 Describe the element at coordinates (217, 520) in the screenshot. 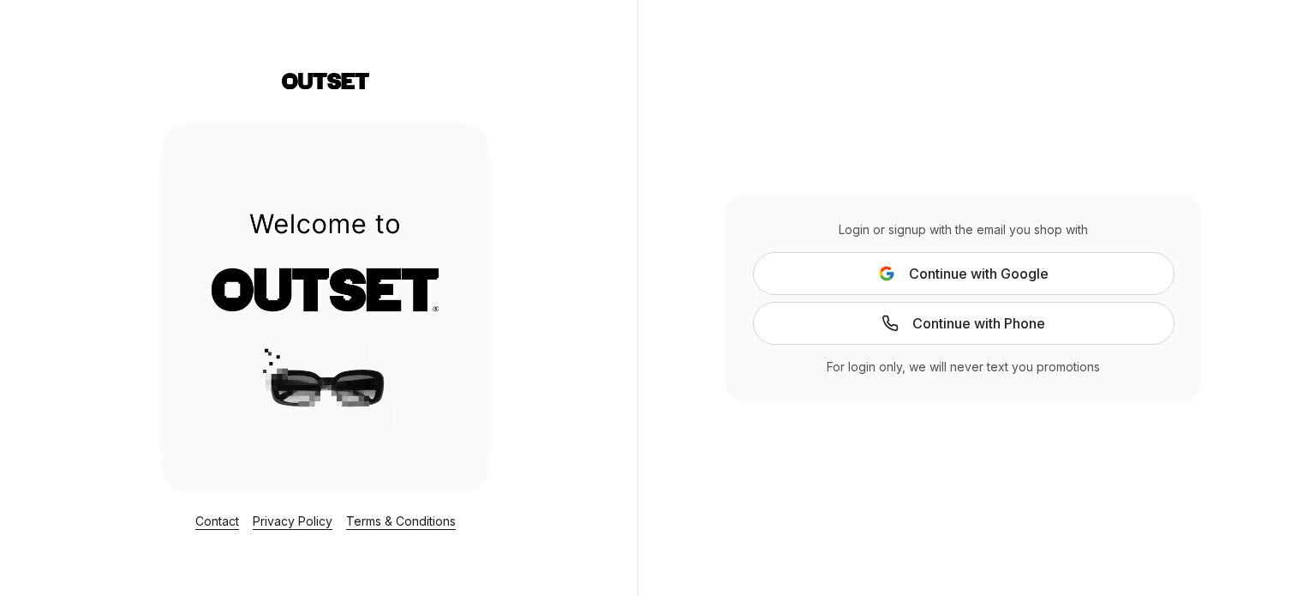

I see `a: Contact` at that location.